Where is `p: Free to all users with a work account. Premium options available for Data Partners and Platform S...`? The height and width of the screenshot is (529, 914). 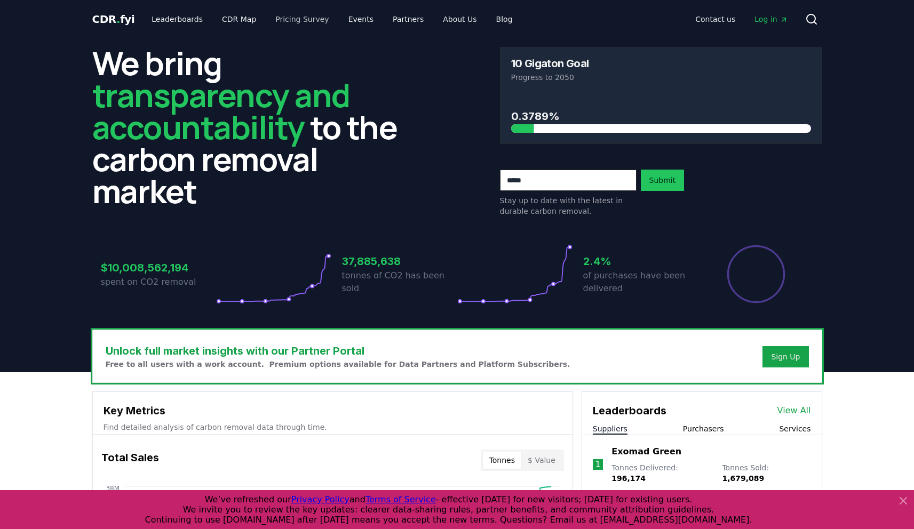
p: Free to all users with a work account. Premium options available for Data Partners and Platform S... is located at coordinates (338, 364).